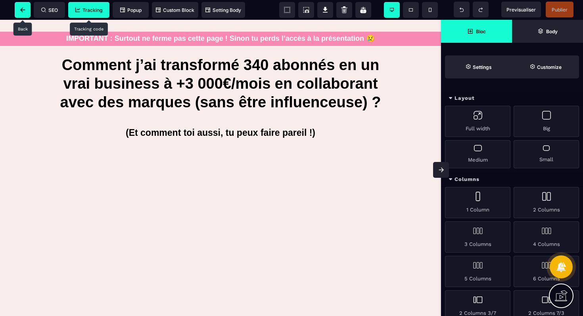 This screenshot has height=316, width=583. What do you see at coordinates (476, 31) in the screenshot?
I see `span: Open Blocks` at bounding box center [476, 31].